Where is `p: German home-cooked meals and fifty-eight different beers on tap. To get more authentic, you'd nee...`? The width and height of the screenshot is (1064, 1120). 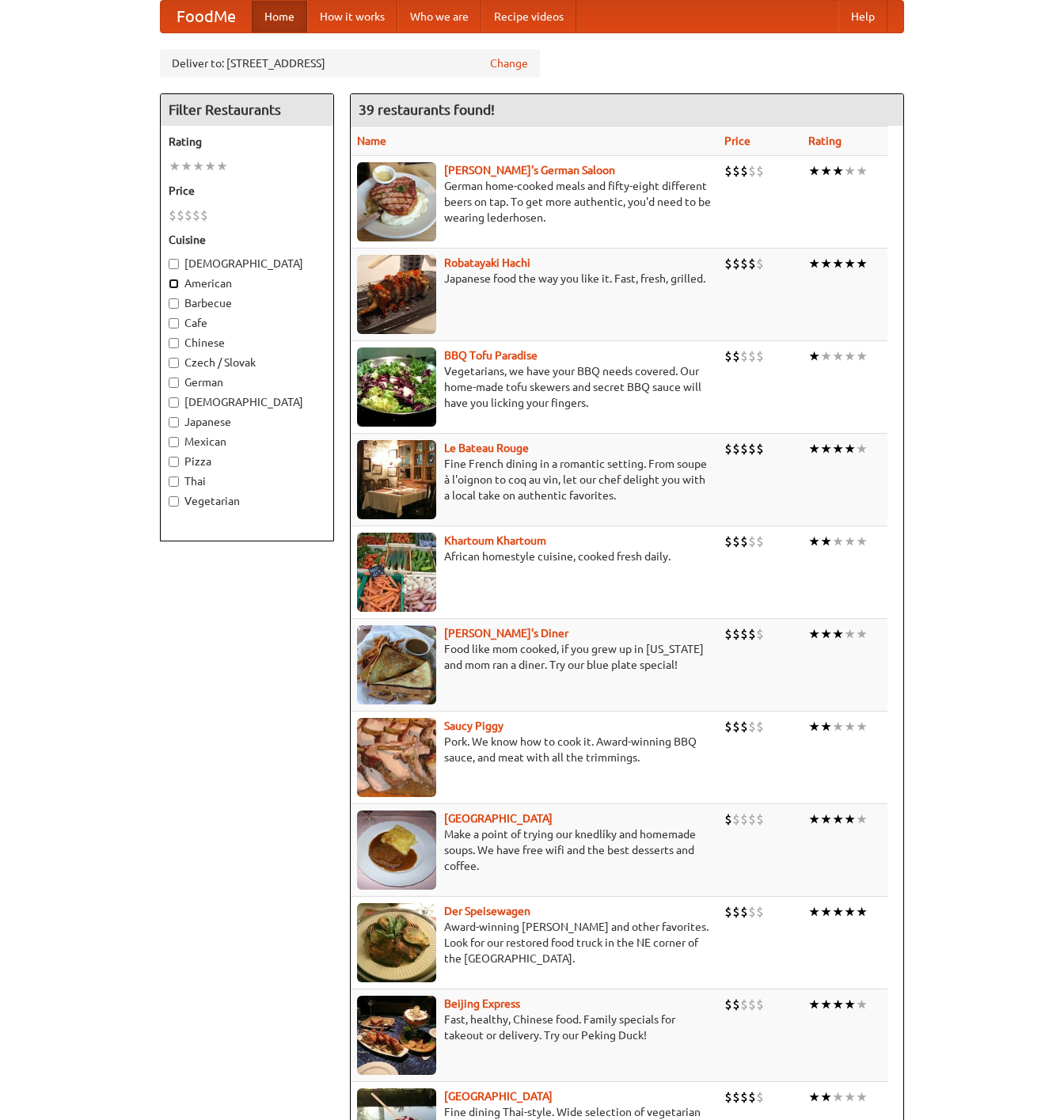 p: German home-cooked meals and fifty-eight different beers on tap. To get more authentic, you'd nee... is located at coordinates (534, 202).